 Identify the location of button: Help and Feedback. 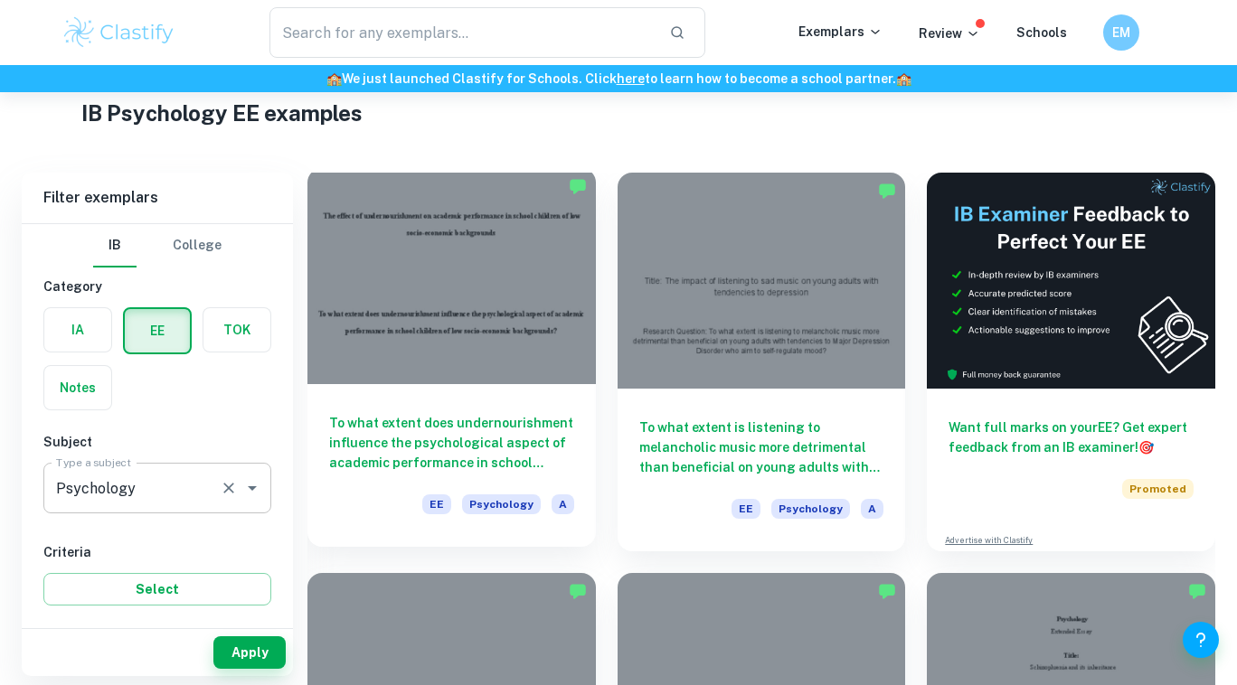
(1201, 640).